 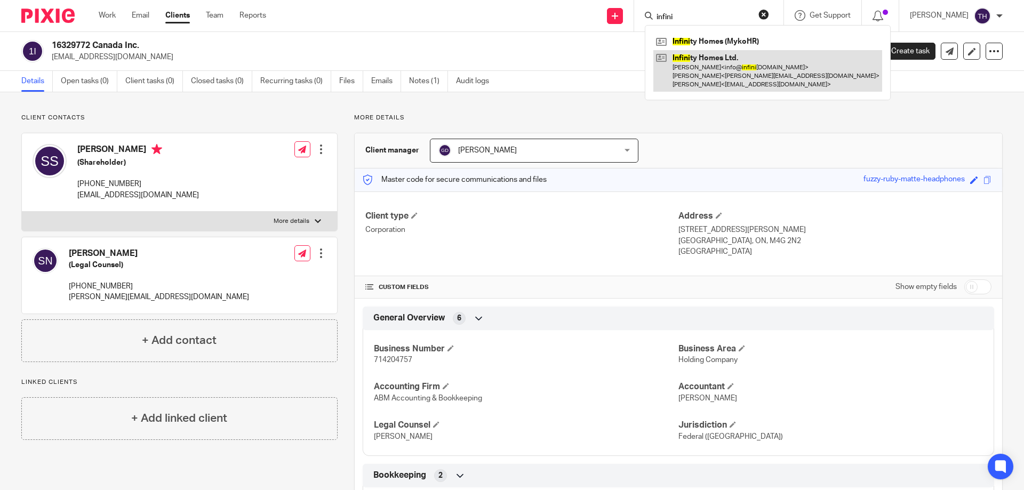 What do you see at coordinates (392, 150) in the screenshot?
I see `h3: Client manager` at bounding box center [392, 150].